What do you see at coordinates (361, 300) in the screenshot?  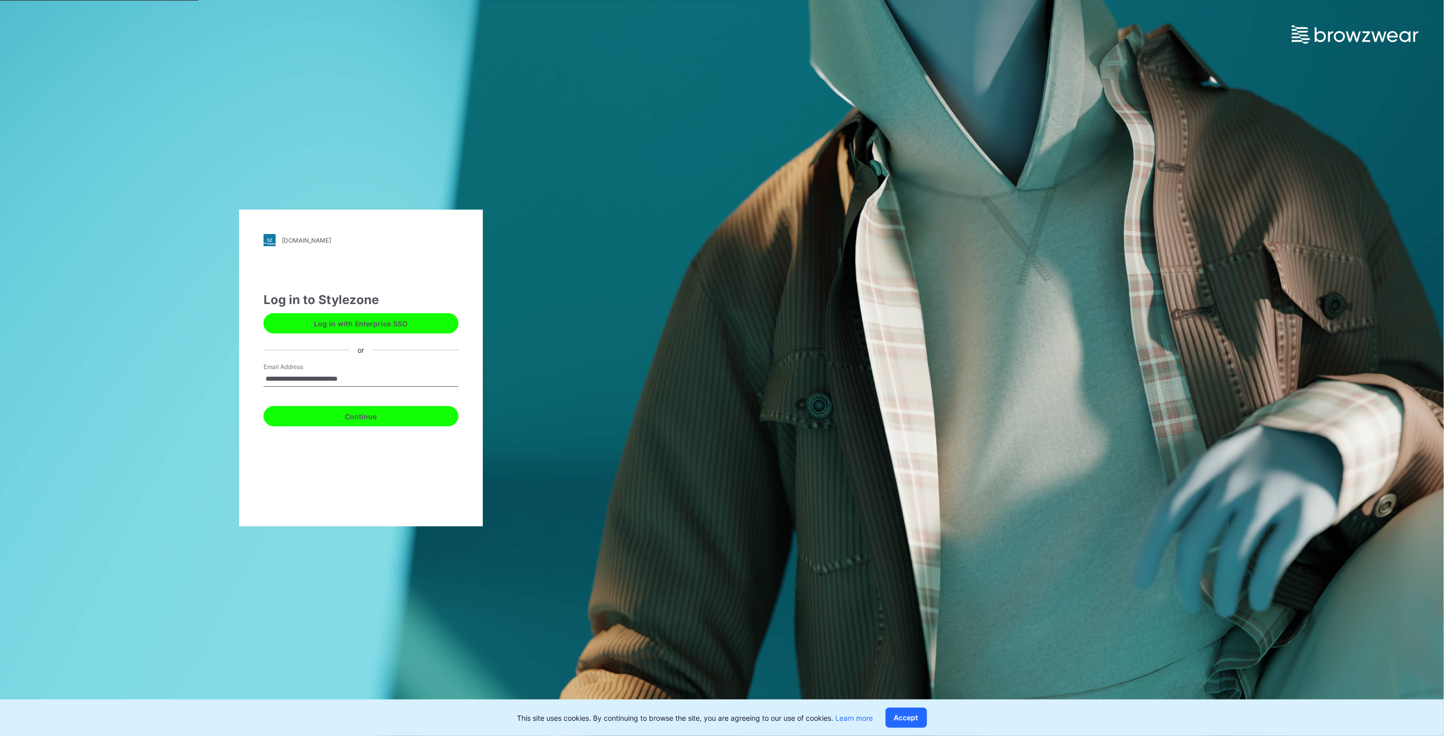 I see `div: Log in to Stylezone` at bounding box center [361, 300].